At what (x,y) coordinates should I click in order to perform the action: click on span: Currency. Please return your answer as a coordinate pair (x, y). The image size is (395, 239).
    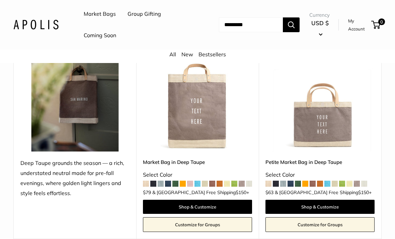
    Looking at the image, I should click on (320, 15).